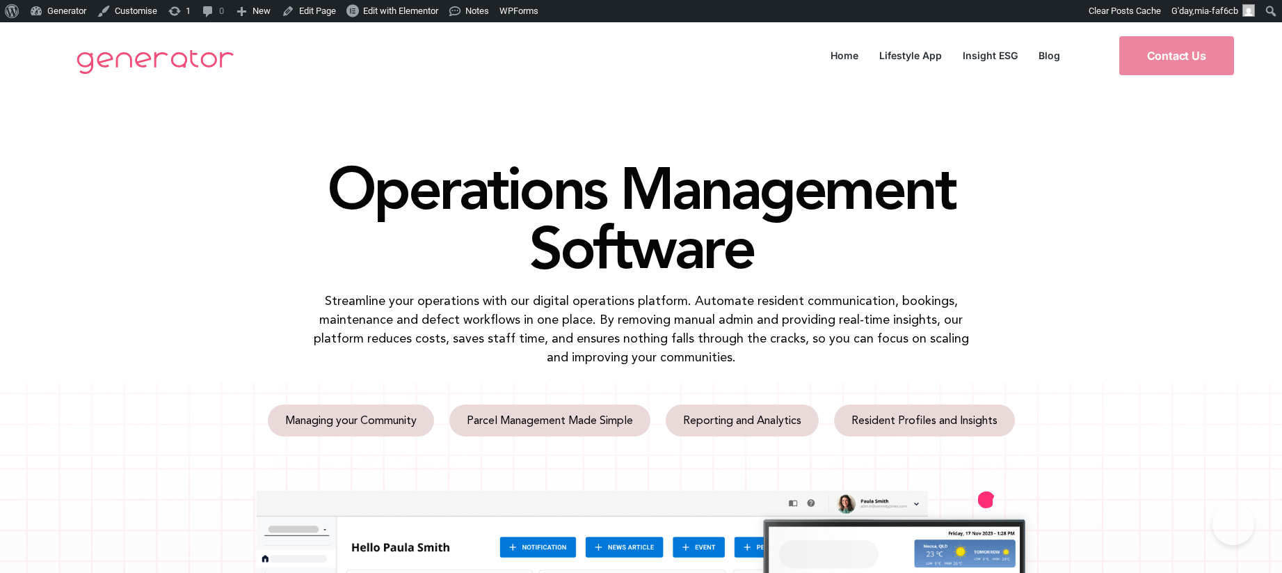  I want to click on a: Insight ESG, so click(990, 55).